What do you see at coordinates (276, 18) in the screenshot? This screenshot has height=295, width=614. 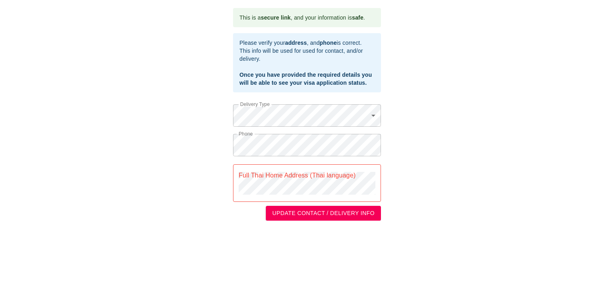 I see `b: secure link` at bounding box center [276, 18].